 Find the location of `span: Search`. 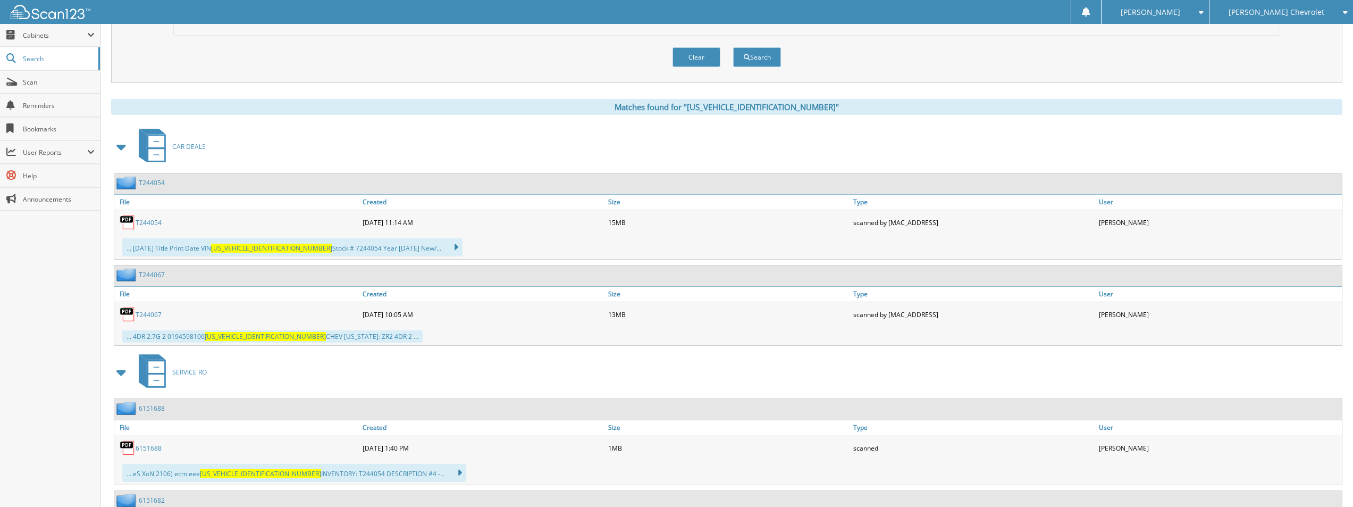

span: Search is located at coordinates (58, 58).